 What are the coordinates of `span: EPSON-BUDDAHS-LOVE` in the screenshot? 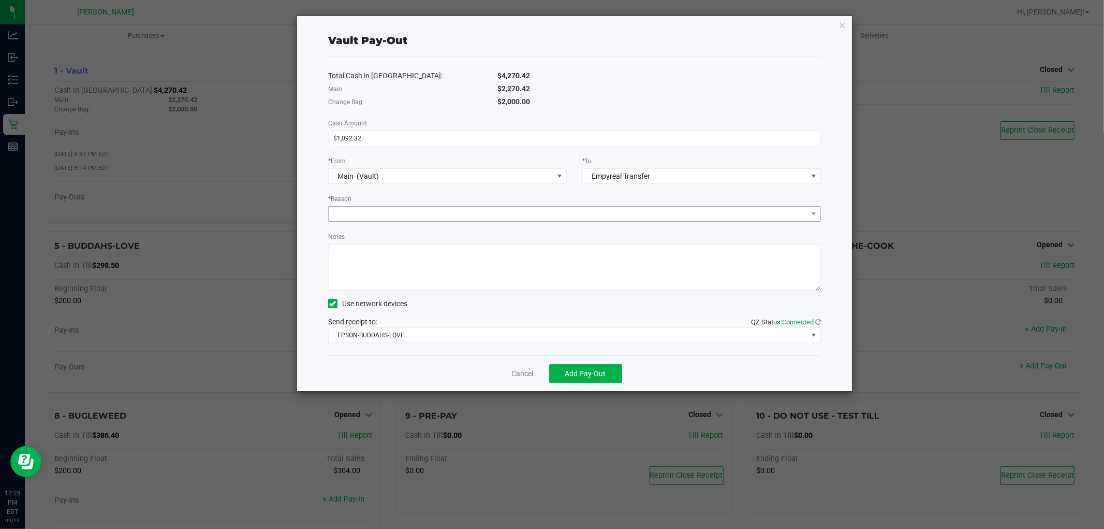 It's located at (568, 335).